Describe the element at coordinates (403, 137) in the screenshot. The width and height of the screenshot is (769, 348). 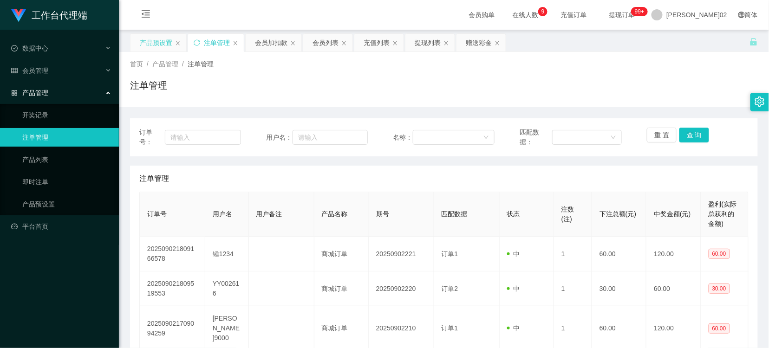
I see `span: 名称：` at that location.